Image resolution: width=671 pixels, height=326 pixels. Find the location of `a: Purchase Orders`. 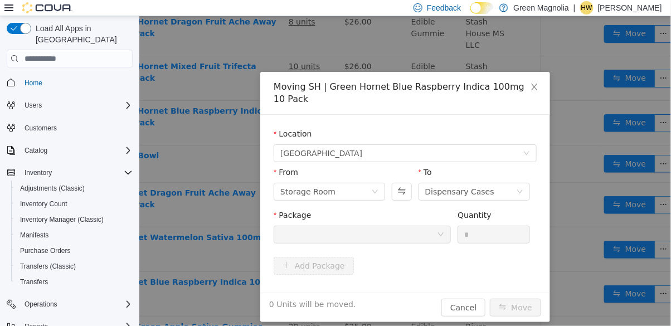

a: Purchase Orders is located at coordinates (45, 251).